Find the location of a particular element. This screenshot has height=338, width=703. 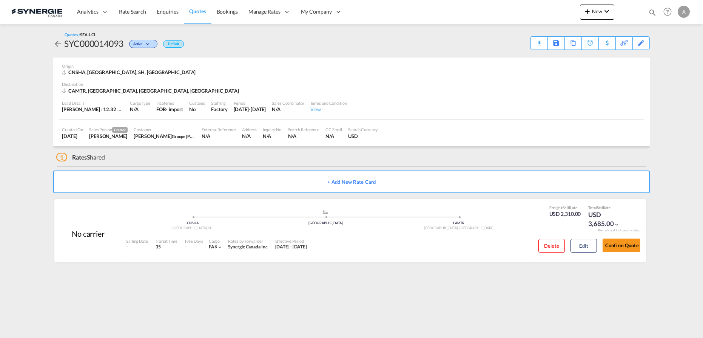

div: Freight Rate is located at coordinates (565, 207).